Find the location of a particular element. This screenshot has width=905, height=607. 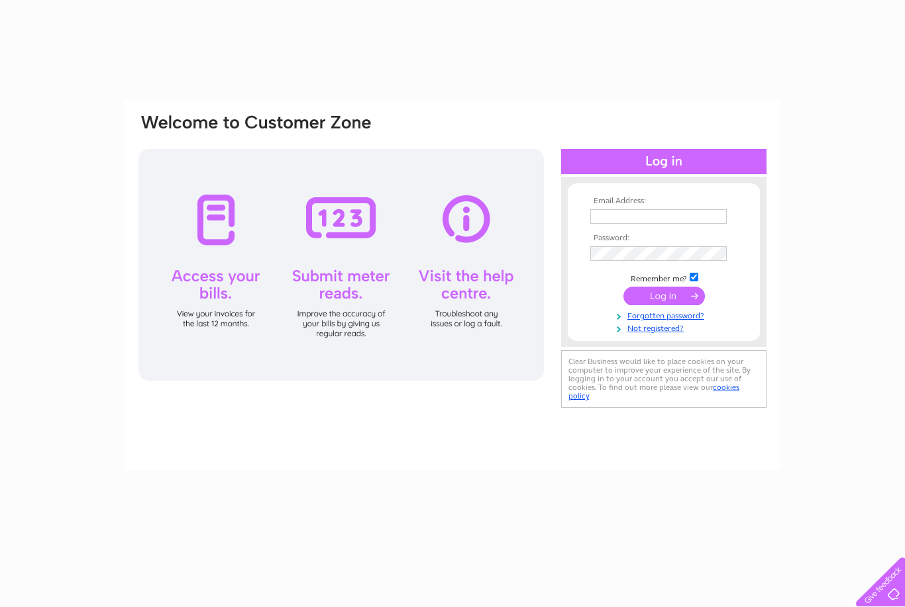

input: Submit is located at coordinates (664, 296).